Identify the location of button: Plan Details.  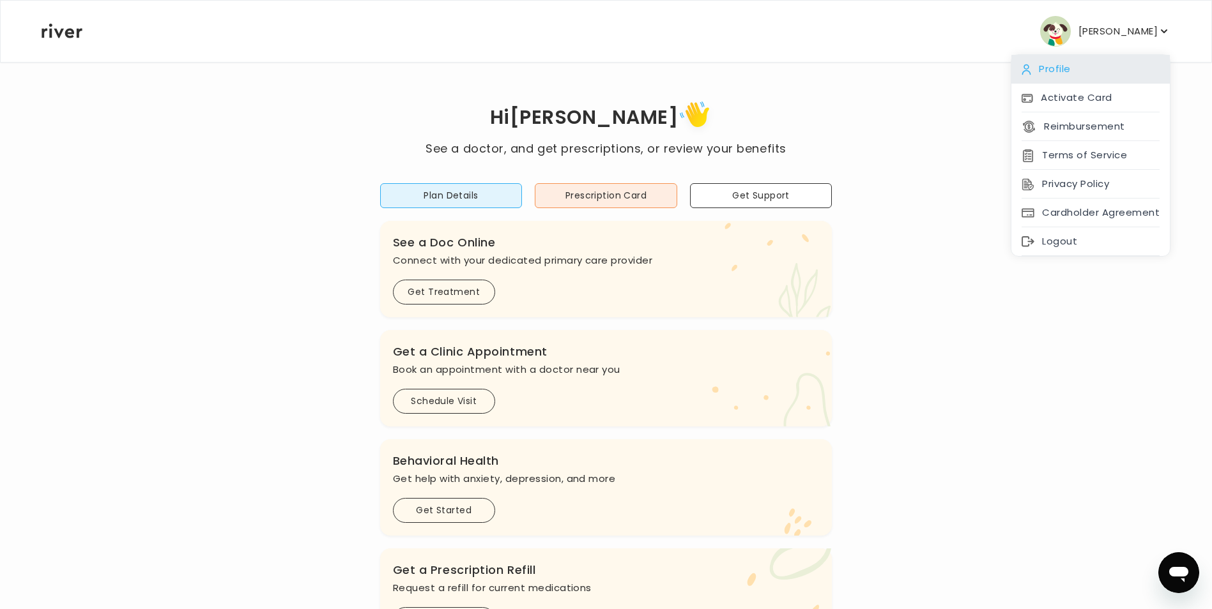
(451, 195).